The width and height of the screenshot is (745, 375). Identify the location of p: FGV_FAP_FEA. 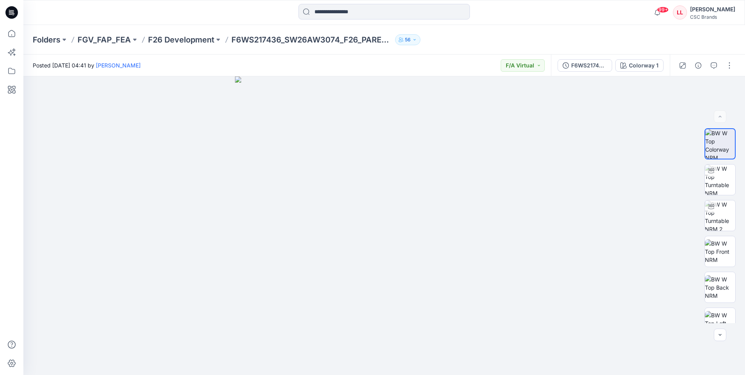
(104, 40).